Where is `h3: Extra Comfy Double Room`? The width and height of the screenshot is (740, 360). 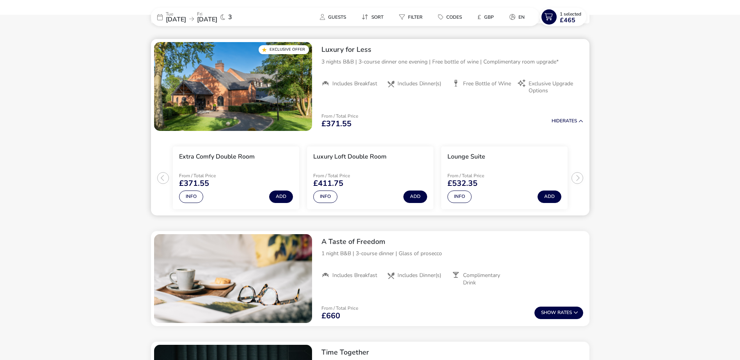 h3: Extra Comfy Double Room is located at coordinates (217, 157).